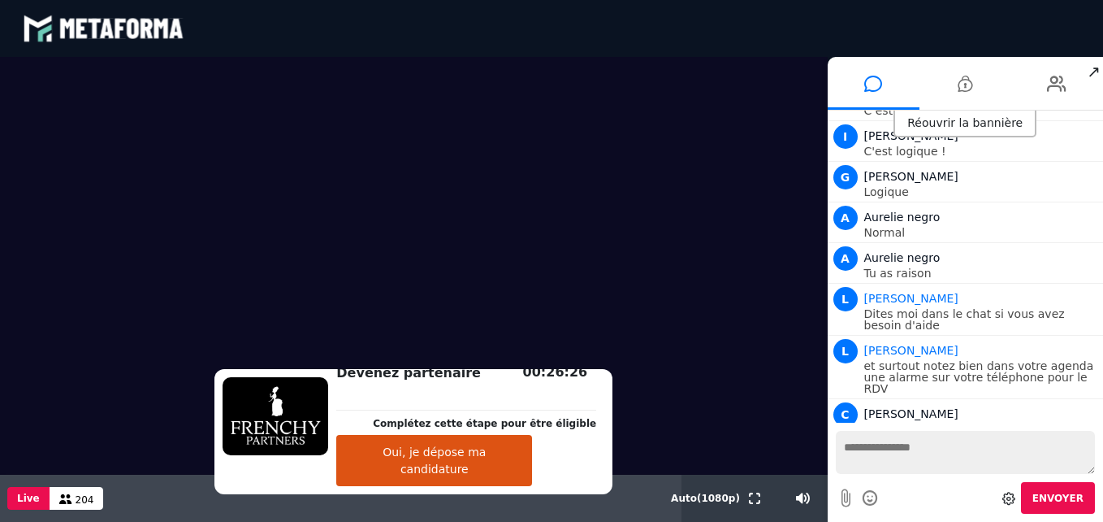 The image size is (1103, 522). Describe the element at coordinates (434, 460) in the screenshot. I see `button: Oui, je dépose ma candidature` at that location.